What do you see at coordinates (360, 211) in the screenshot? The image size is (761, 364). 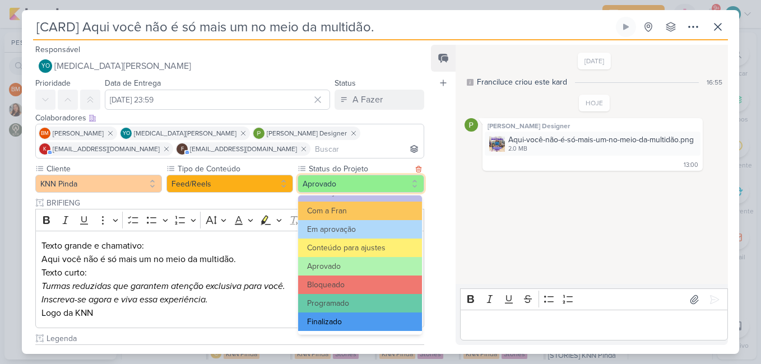 I see `button: Com a Fran` at bounding box center [360, 211].